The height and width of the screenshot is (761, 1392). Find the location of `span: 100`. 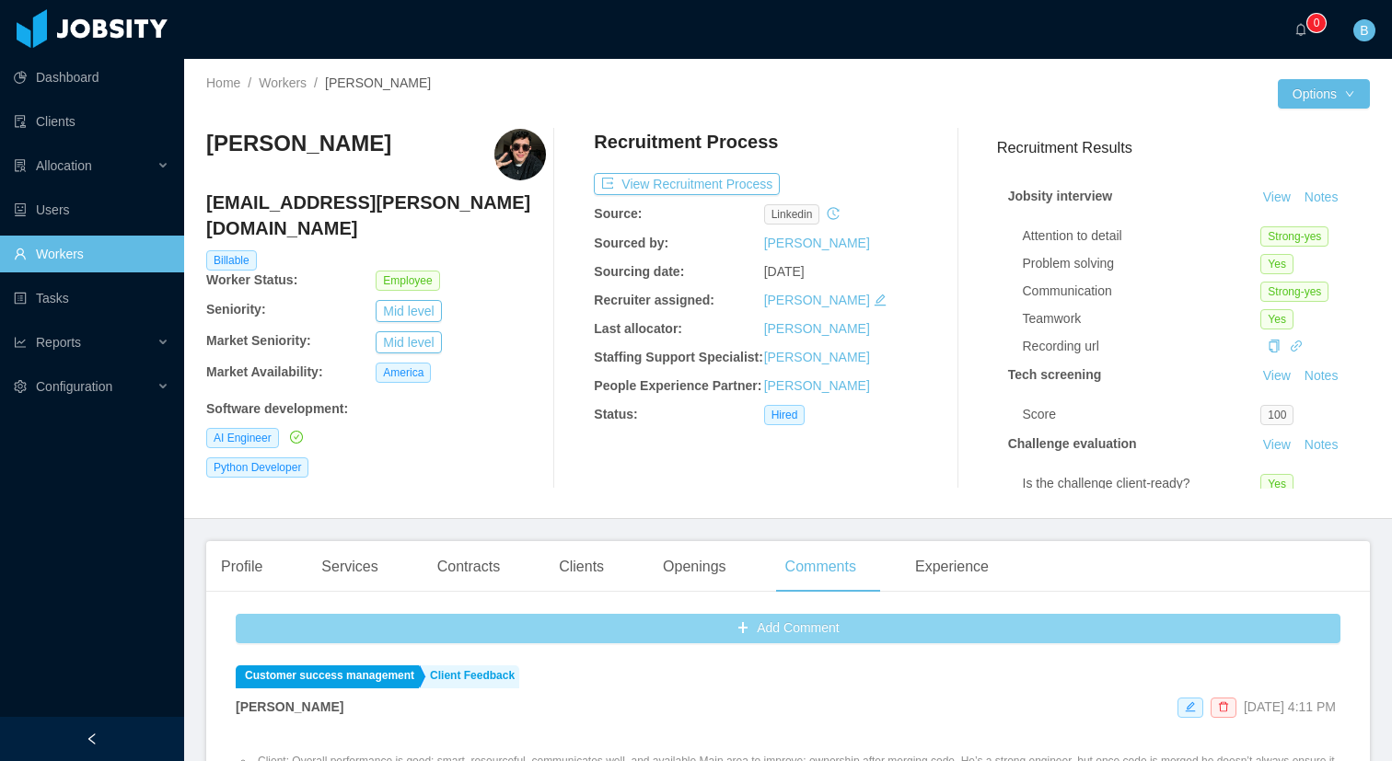

span: 100 is located at coordinates (1277, 415).